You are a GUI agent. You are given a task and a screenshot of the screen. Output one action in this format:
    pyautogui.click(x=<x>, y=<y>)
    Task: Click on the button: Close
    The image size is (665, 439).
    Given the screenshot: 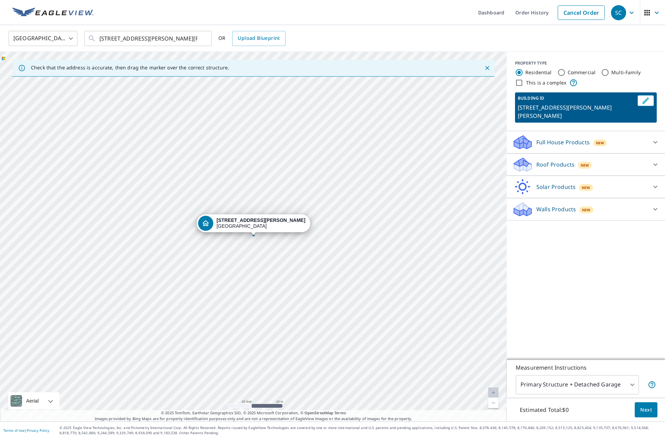 What is the action you would take?
    pyautogui.click(x=487, y=68)
    